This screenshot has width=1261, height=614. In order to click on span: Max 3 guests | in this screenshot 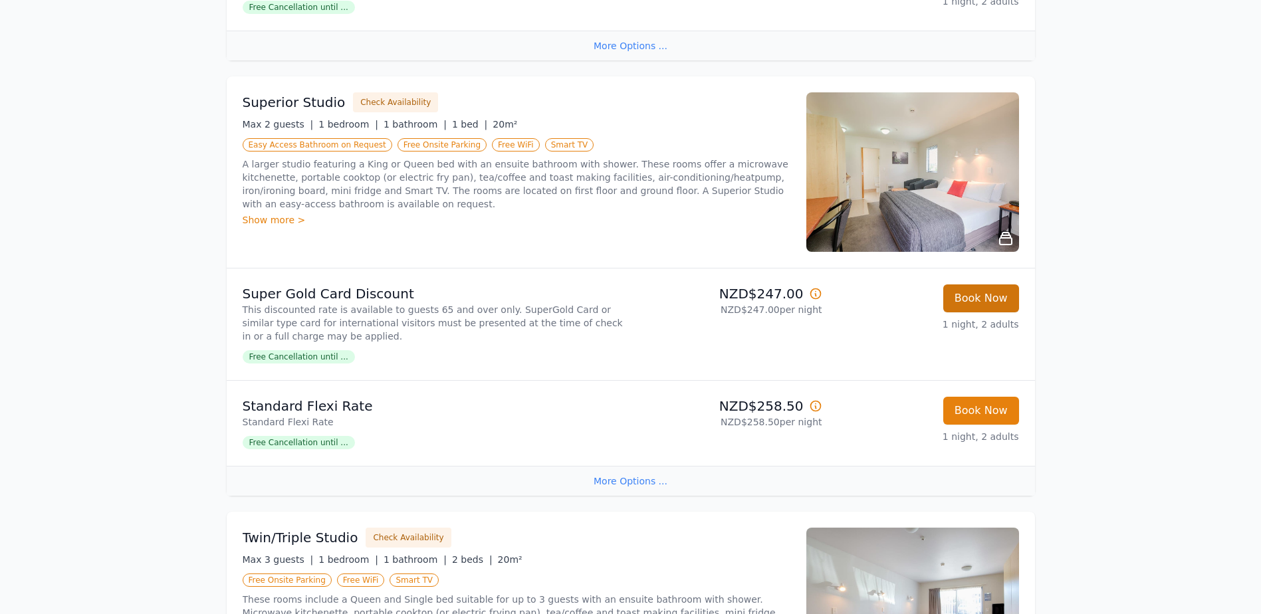, I will do `click(278, 560)`.